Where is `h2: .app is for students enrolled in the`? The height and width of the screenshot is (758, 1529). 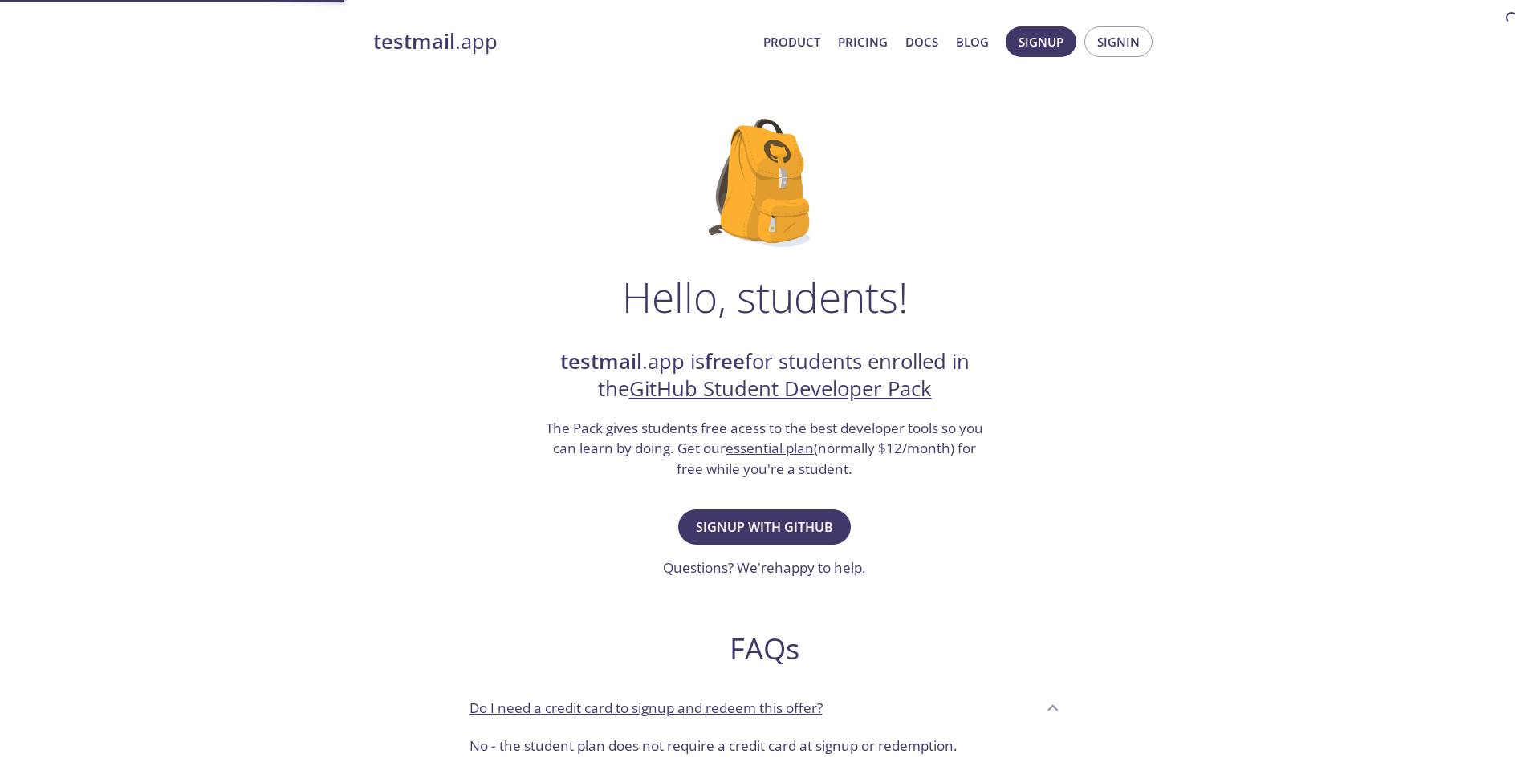 h2: .app is for students enrolled in the is located at coordinates (765, 376).